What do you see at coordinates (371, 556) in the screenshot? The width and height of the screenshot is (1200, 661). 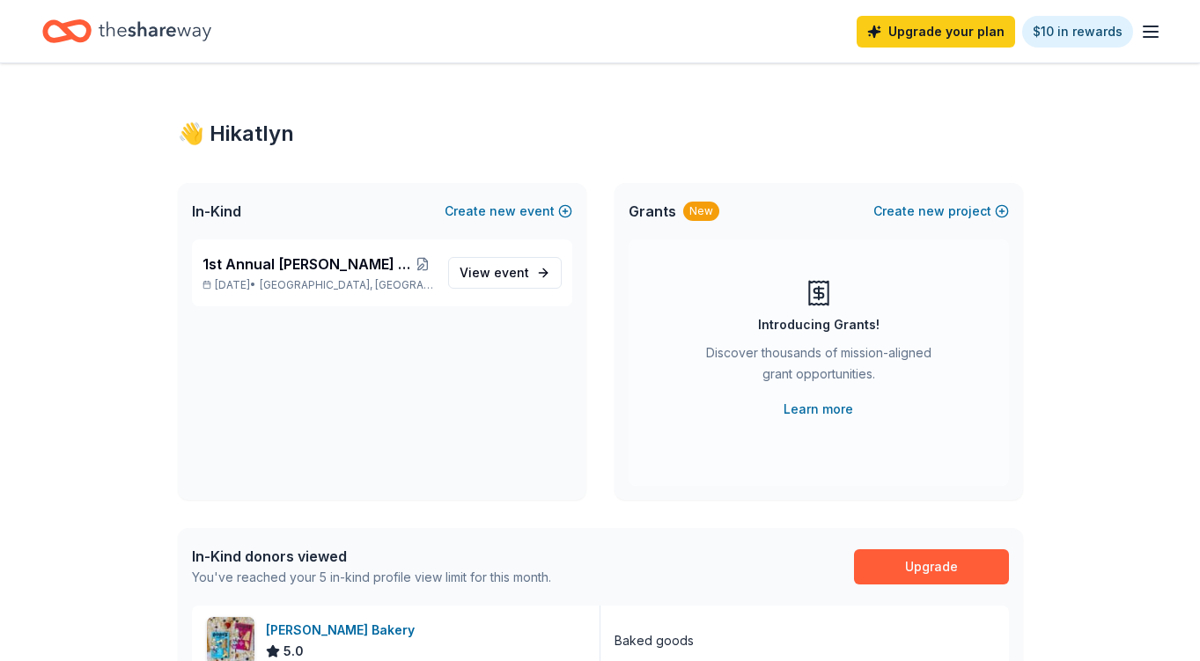 I see `div: In-Kind donors viewed` at bounding box center [371, 556].